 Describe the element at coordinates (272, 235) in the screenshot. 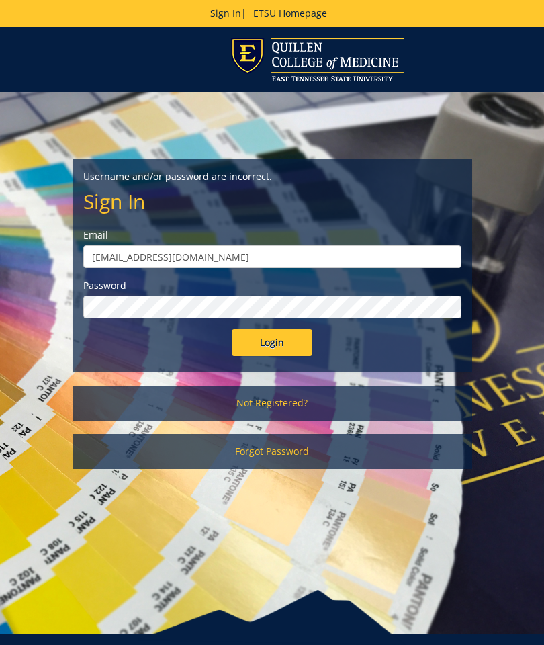

I see `label: Email` at that location.